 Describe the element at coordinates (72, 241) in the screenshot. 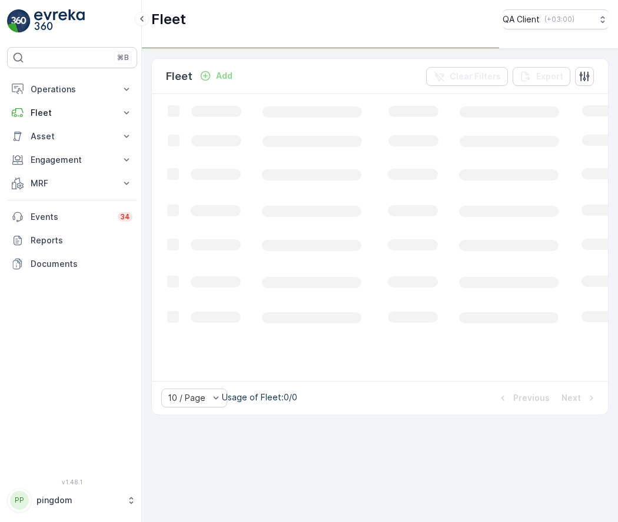

I see `a: Reports` at that location.